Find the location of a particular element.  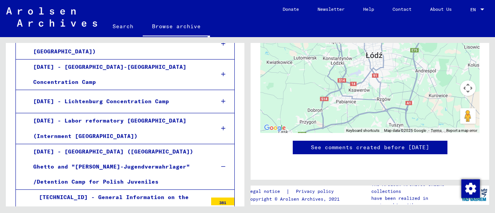

img: yv_logo.png is located at coordinates (474, 195).